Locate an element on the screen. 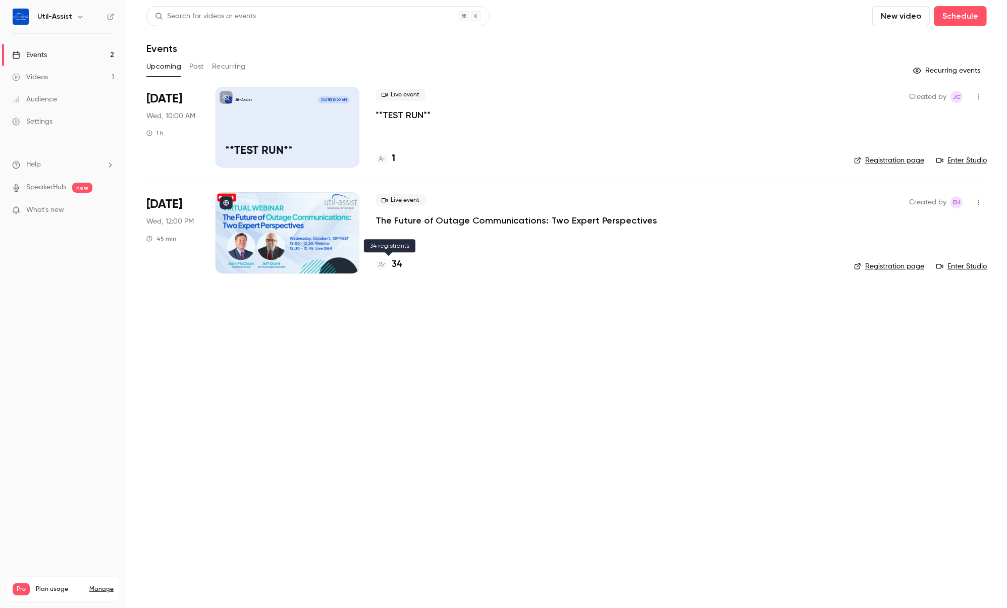 This screenshot has width=1007, height=608. span: Emily Henderson is located at coordinates (956, 202).